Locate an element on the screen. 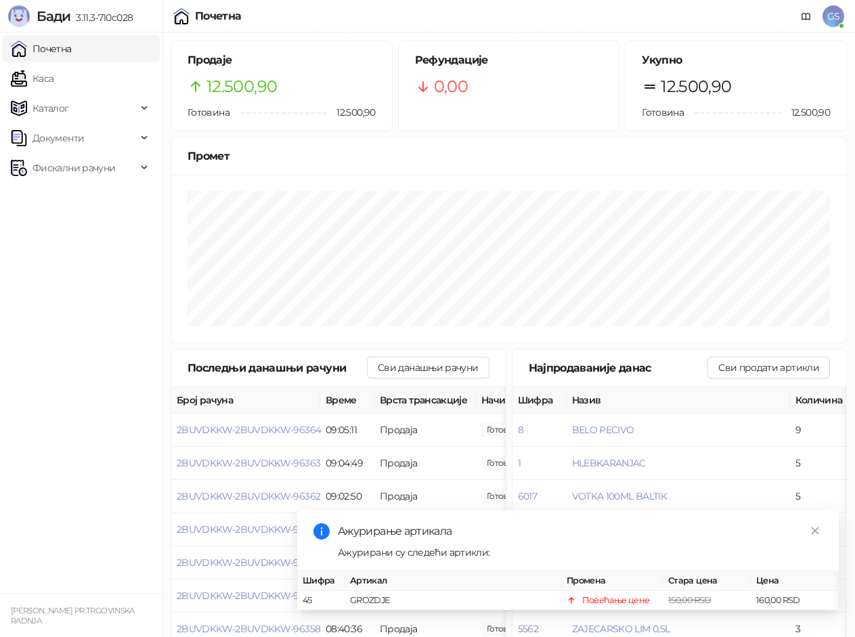 The image size is (855, 637). th: Начини плаћања is located at coordinates (544, 400).